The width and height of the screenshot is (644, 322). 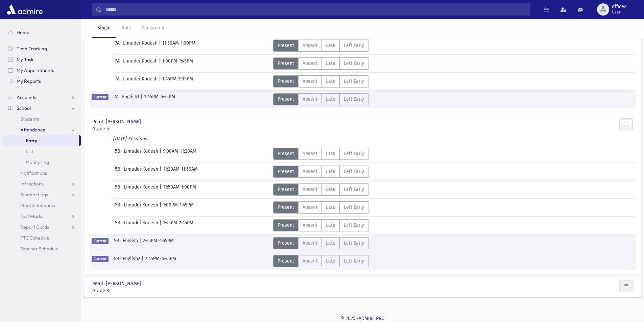 I want to click on span: Monitoring, so click(x=37, y=162).